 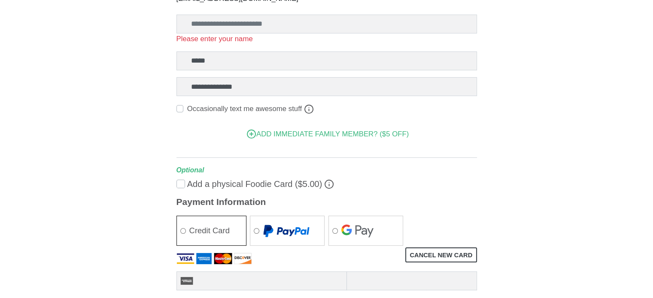 I want to click on button: Add immediate family member? ($5 off), so click(x=327, y=134).